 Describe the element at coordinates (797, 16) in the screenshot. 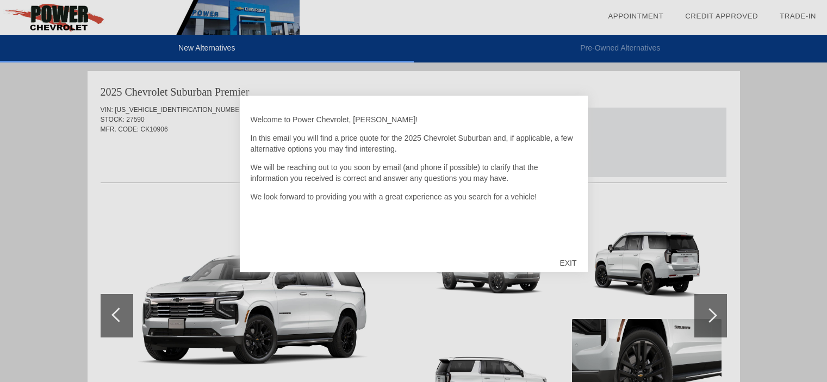

I see `a: Trade-In` at that location.